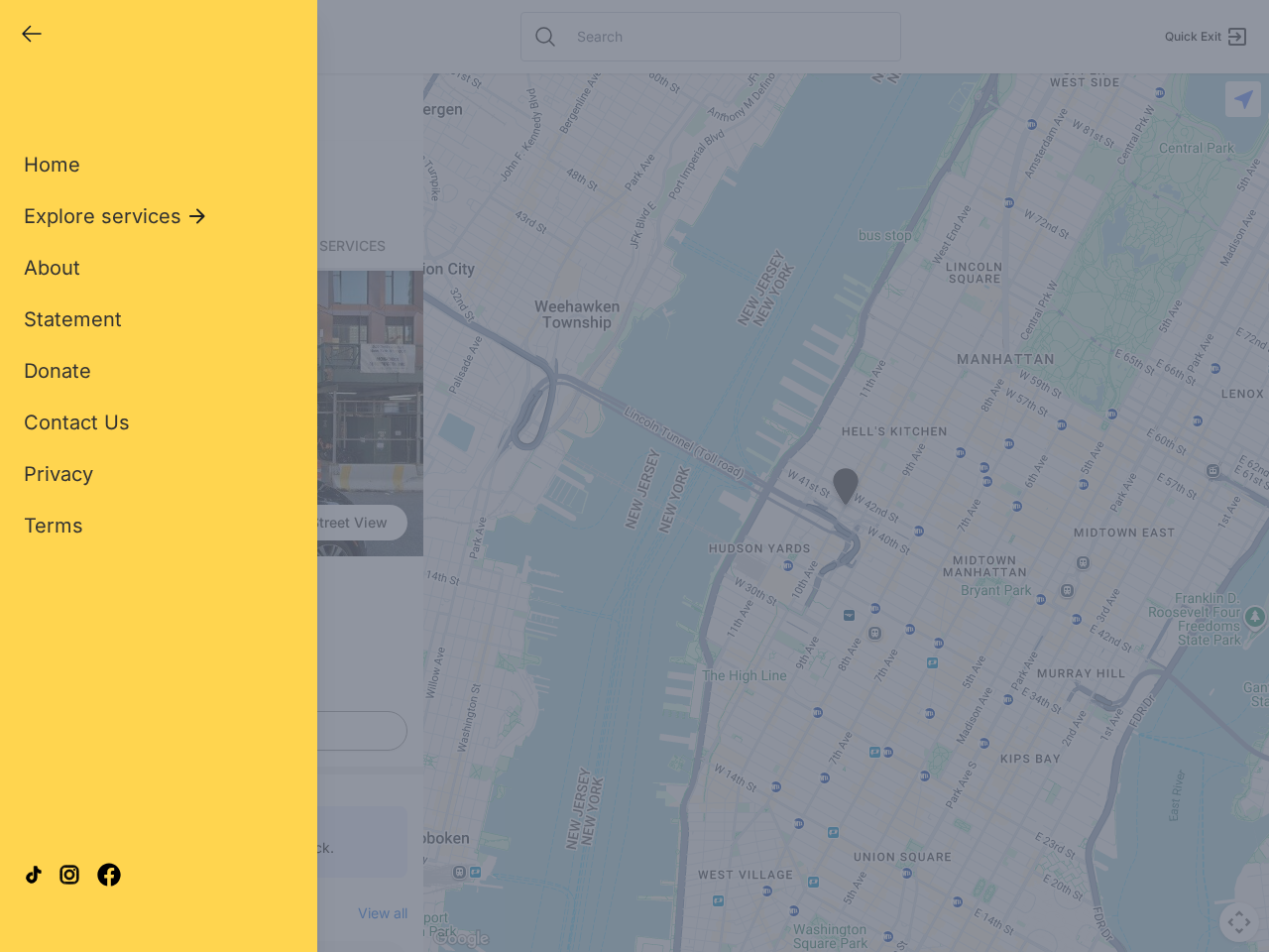  Describe the element at coordinates (52, 165) in the screenshot. I see `a: Home` at that location.